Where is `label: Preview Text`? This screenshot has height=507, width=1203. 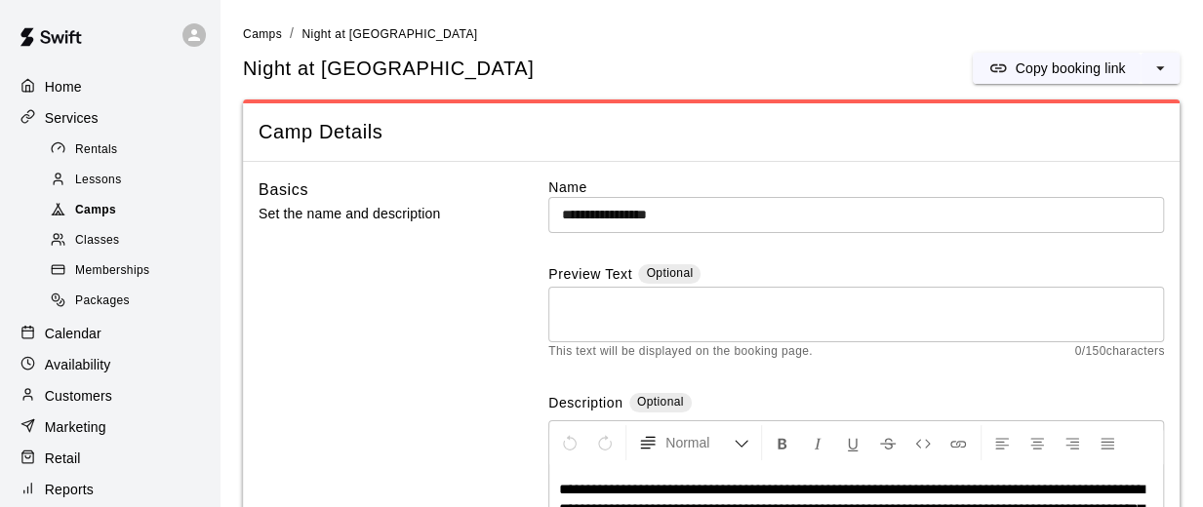
label: Preview Text is located at coordinates (590, 275).